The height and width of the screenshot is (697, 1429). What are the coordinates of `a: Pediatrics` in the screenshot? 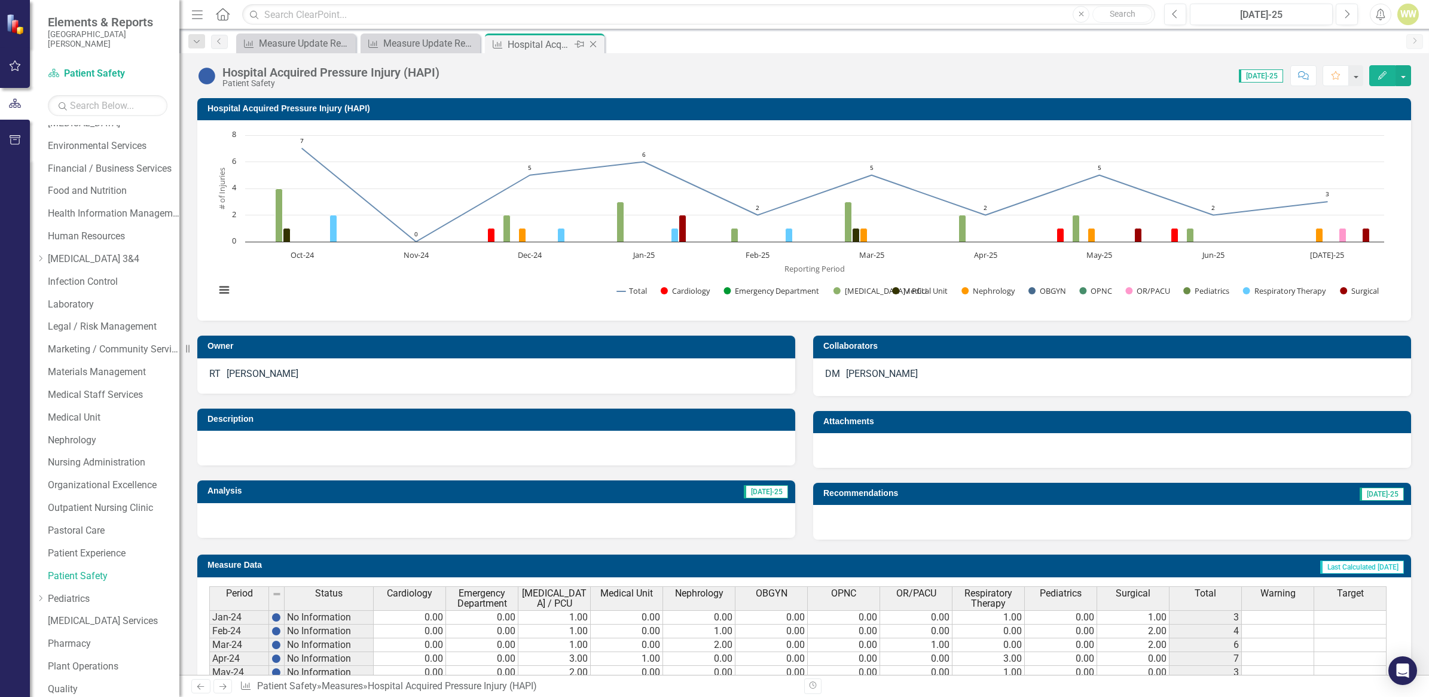 It's located at (114, 599).